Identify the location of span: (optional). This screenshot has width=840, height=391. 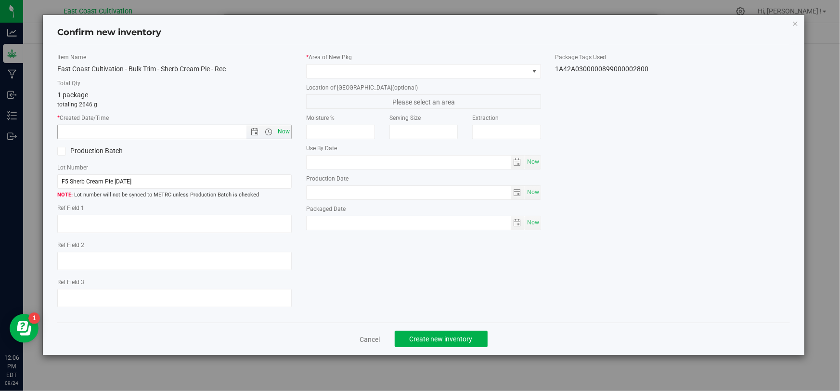
(405, 88).